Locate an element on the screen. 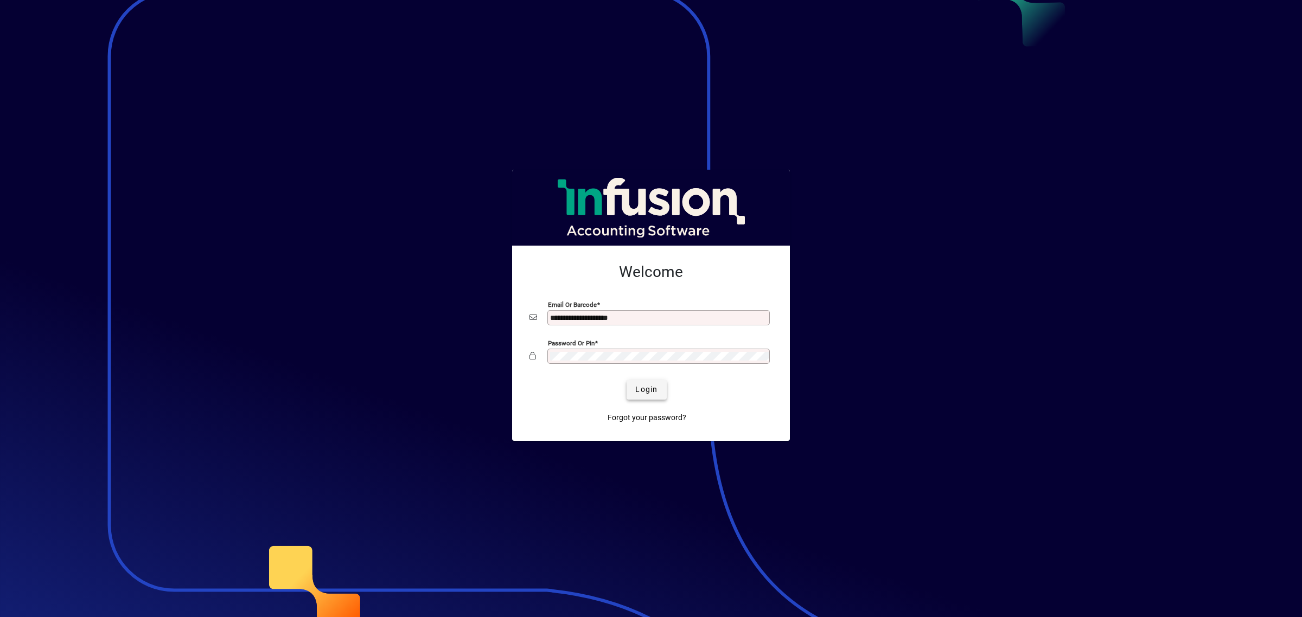 The image size is (1302, 617). mat-label: Email or Barcode is located at coordinates (572, 304).